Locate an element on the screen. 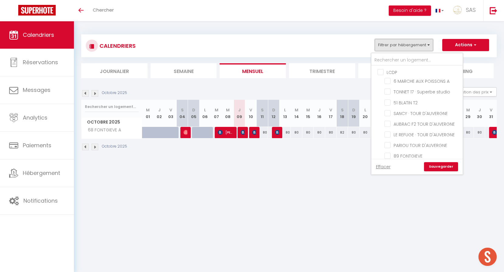 The width and height of the screenshot is (504, 272). a: Sauvegarder is located at coordinates (441, 167).